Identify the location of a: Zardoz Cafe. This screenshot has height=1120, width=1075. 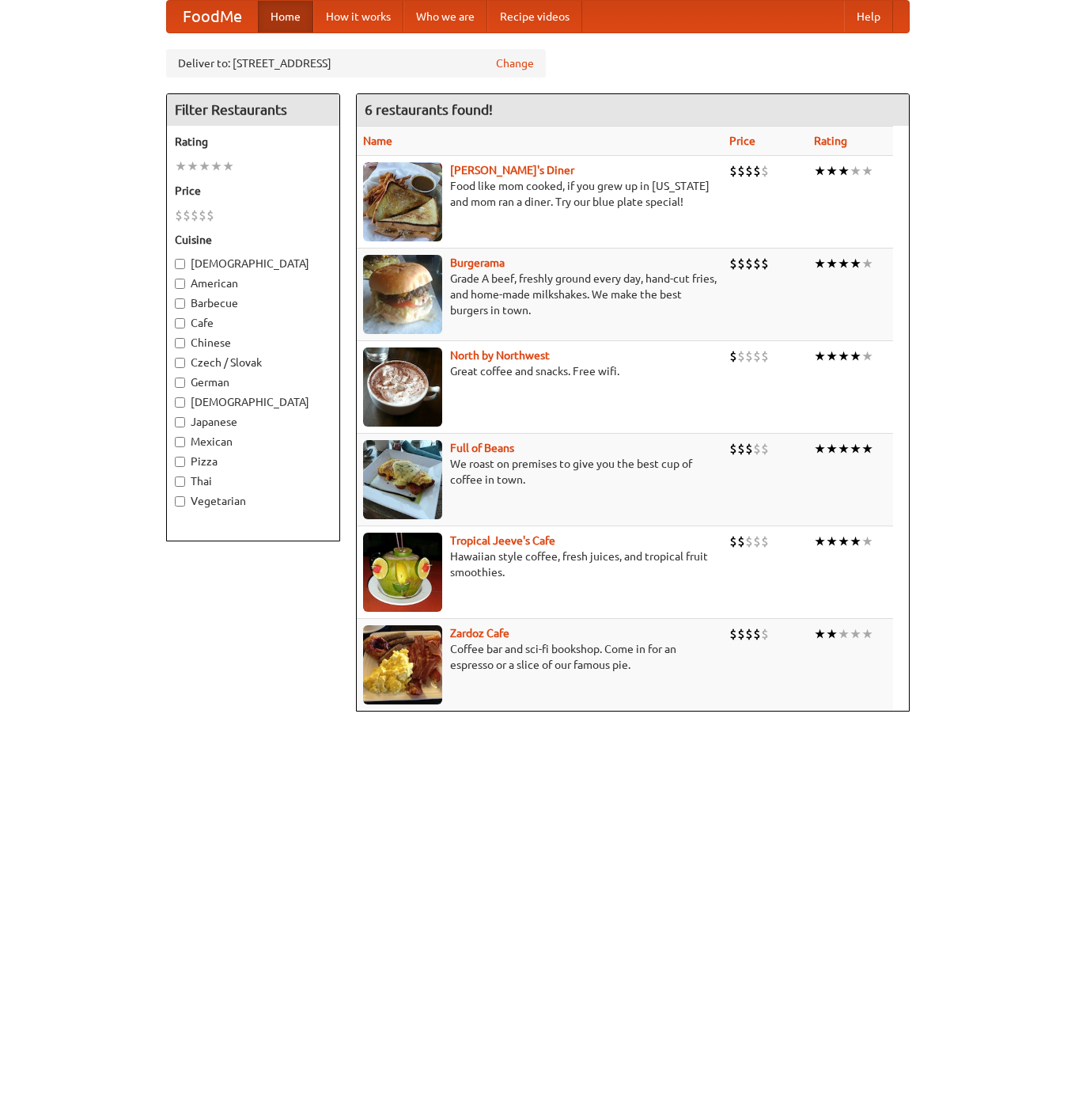
(479, 633).